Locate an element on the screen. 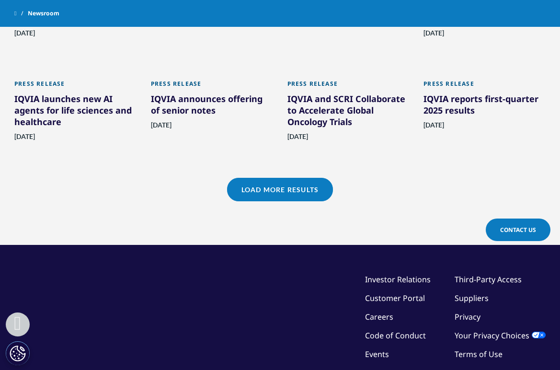 The image size is (560, 370). a: Suppliers is located at coordinates (471, 298).